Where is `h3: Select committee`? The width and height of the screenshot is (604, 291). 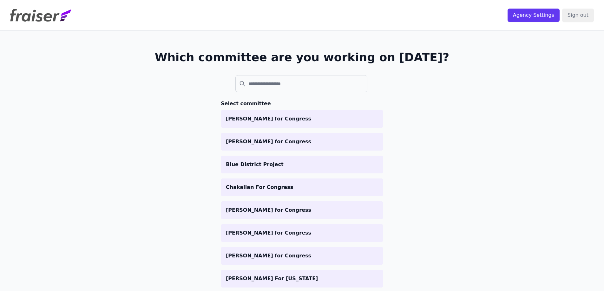 h3: Select committee is located at coordinates (302, 104).